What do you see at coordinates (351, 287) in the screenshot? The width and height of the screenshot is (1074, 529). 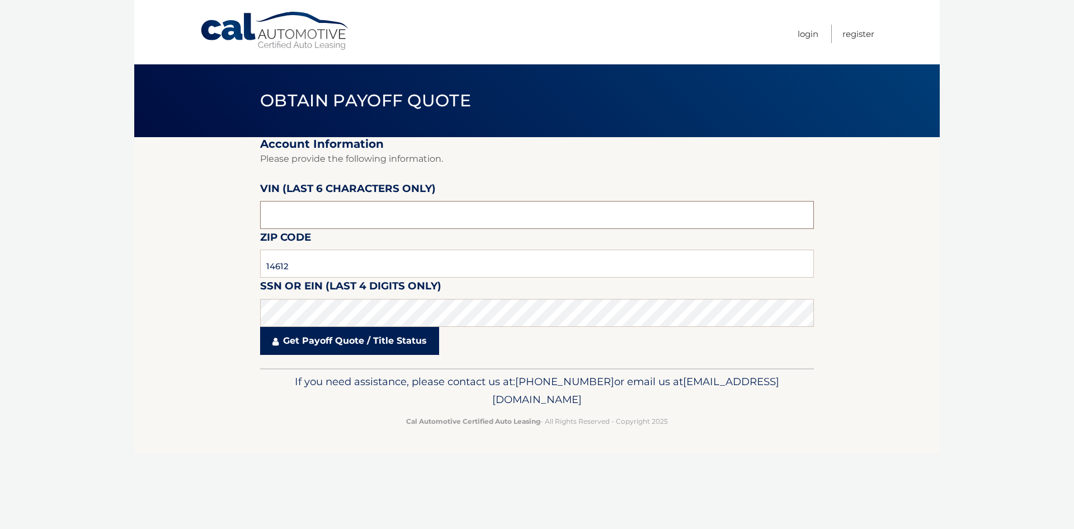 I see `label: SSN or EIN (last 4 digits only)` at bounding box center [351, 287].